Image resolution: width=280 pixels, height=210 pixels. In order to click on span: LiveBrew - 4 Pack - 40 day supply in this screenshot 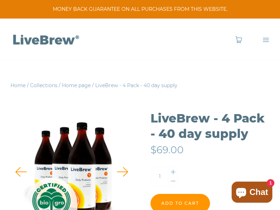, I will do `click(136, 85)`.